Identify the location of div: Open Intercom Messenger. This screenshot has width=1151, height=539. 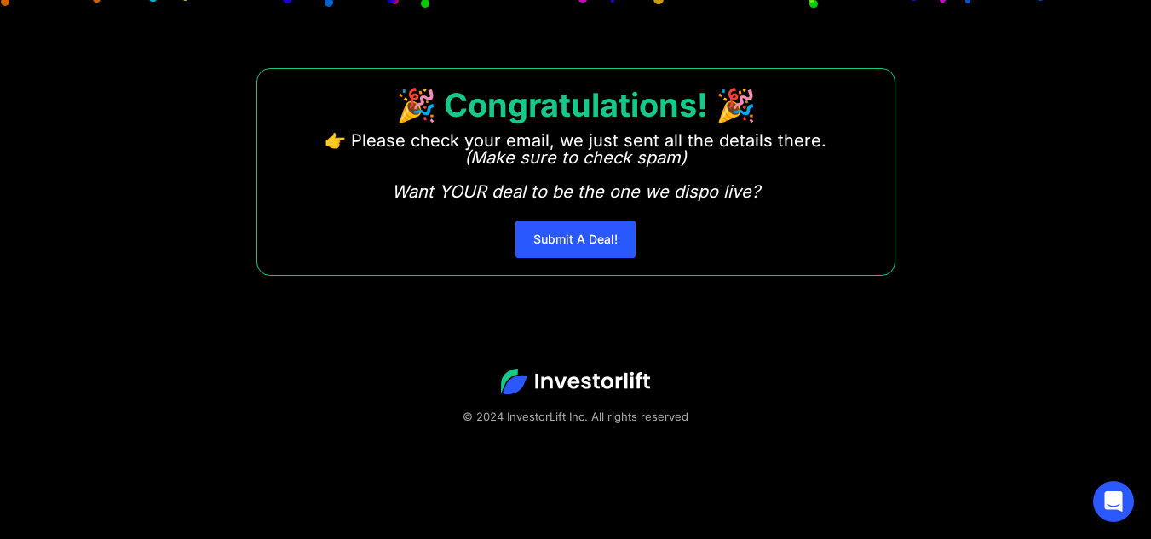
(1114, 502).